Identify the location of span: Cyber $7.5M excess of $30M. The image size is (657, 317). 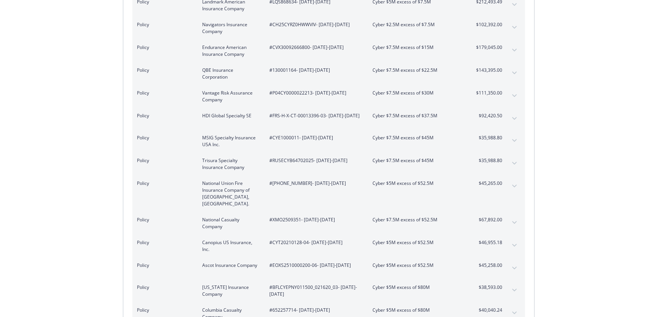
(417, 93).